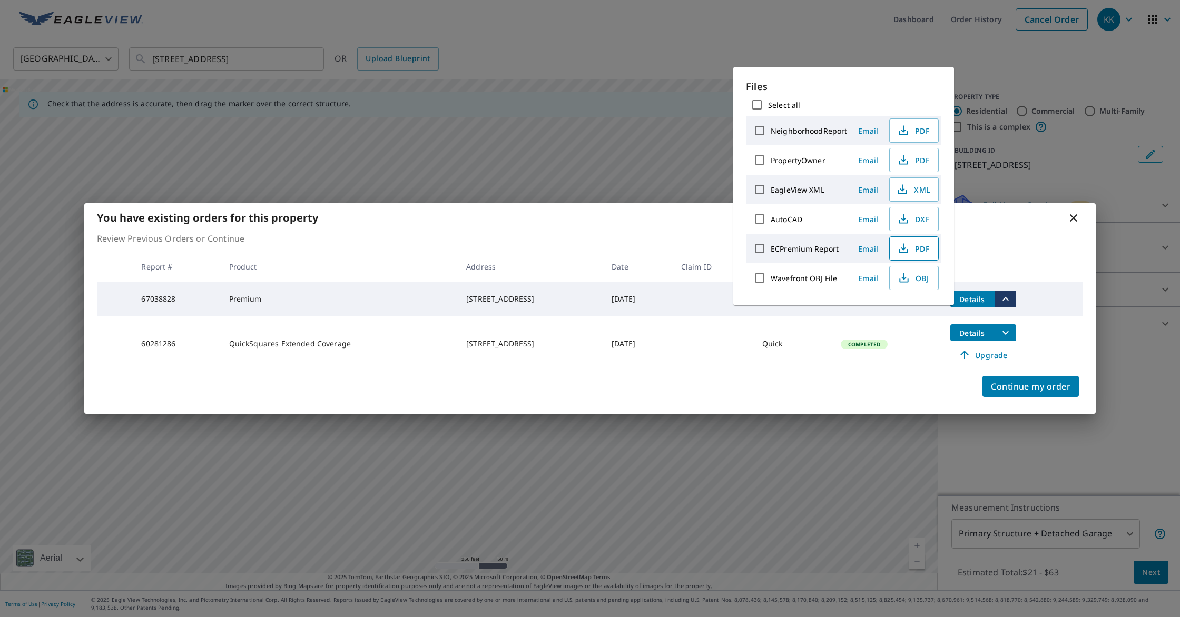 Image resolution: width=1180 pixels, height=617 pixels. Describe the element at coordinates (793, 344) in the screenshot. I see `td: Quick` at that location.